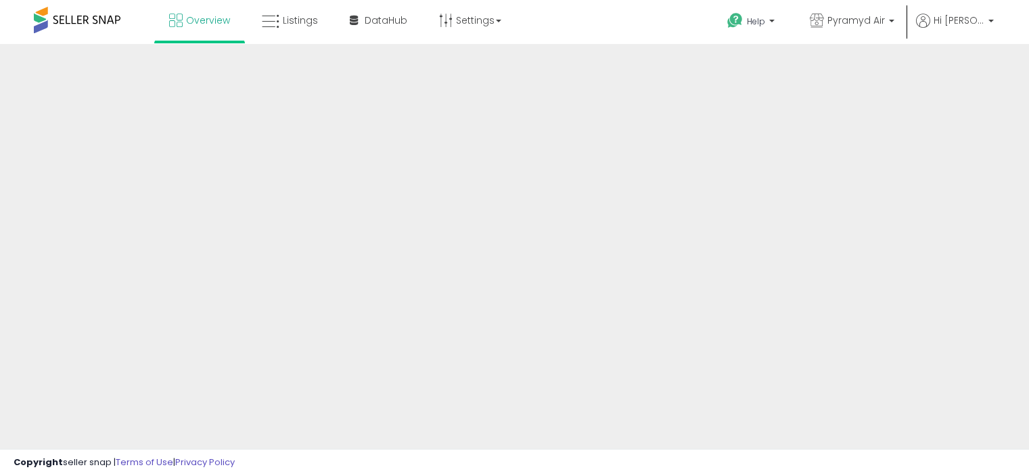 The height and width of the screenshot is (476, 1029). I want to click on div: seller snap | |, so click(124, 462).